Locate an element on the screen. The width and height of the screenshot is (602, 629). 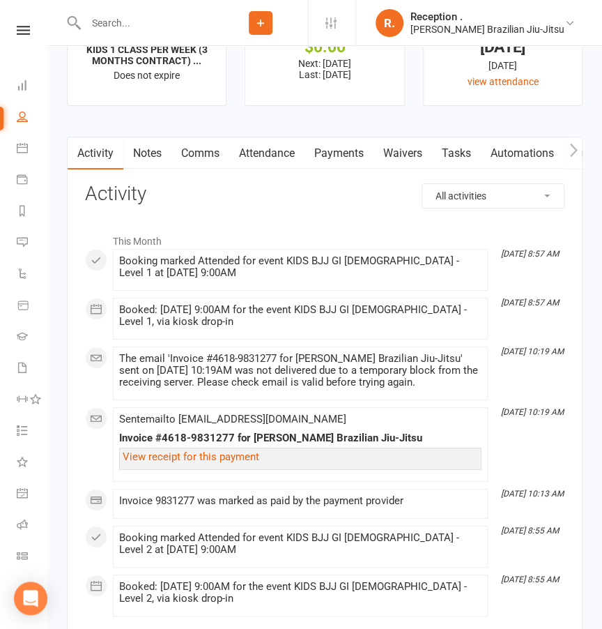
a: Comms is located at coordinates (200, 153).